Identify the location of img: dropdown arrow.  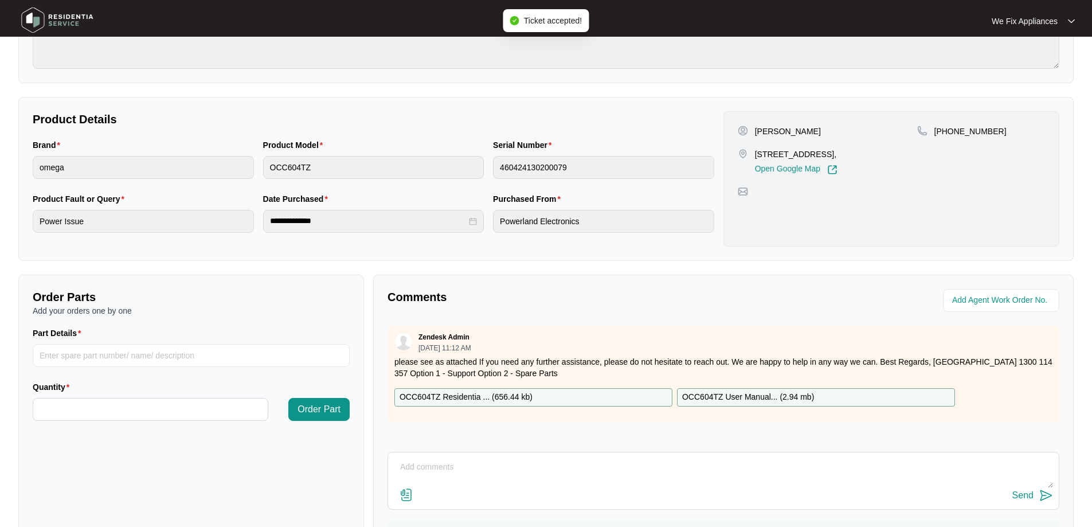
(1072, 21).